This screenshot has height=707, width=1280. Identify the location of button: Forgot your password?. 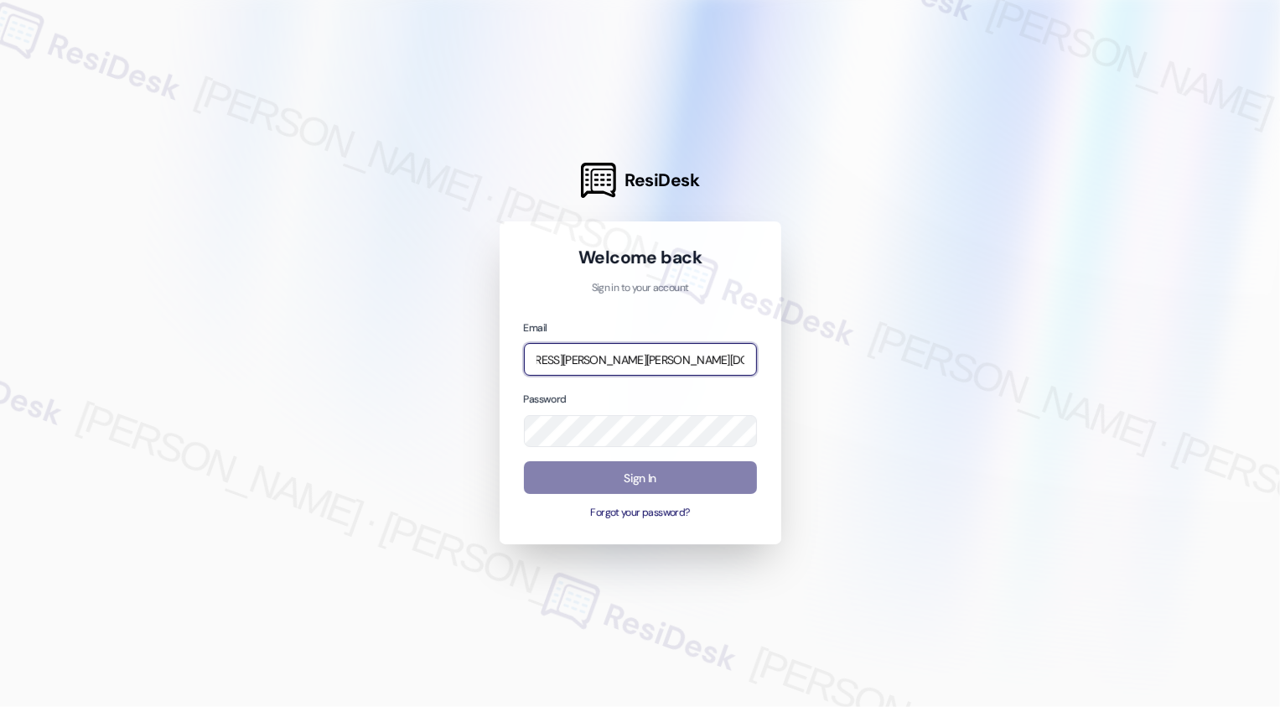
(641, 513).